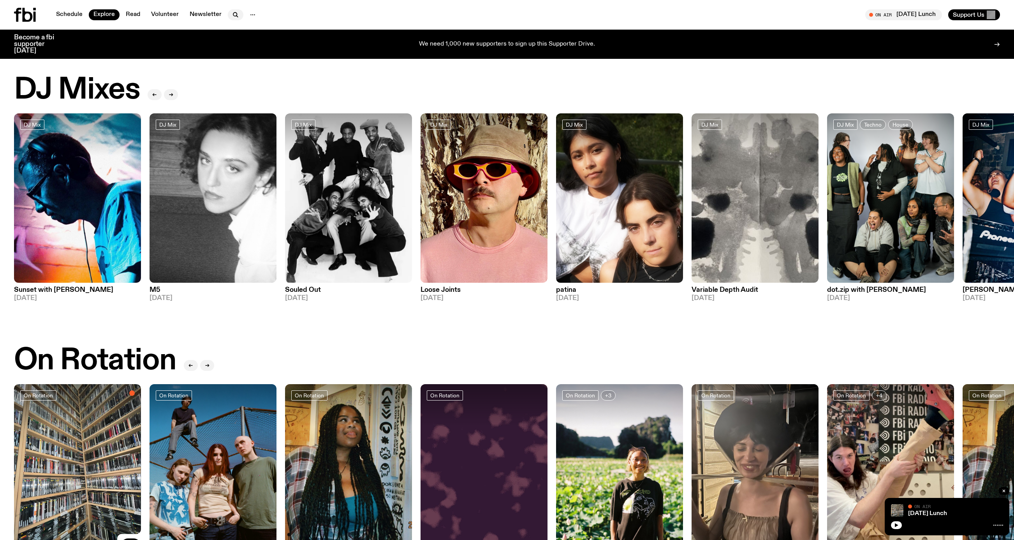  Describe the element at coordinates (969, 15) in the screenshot. I see `span: Support Us` at that location.